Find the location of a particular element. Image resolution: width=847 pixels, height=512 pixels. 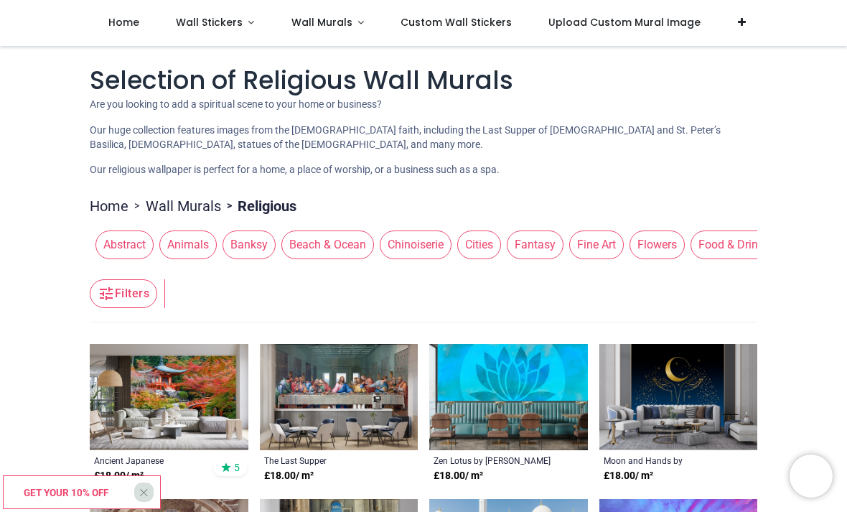

span: Fine Art is located at coordinates (596, 245).